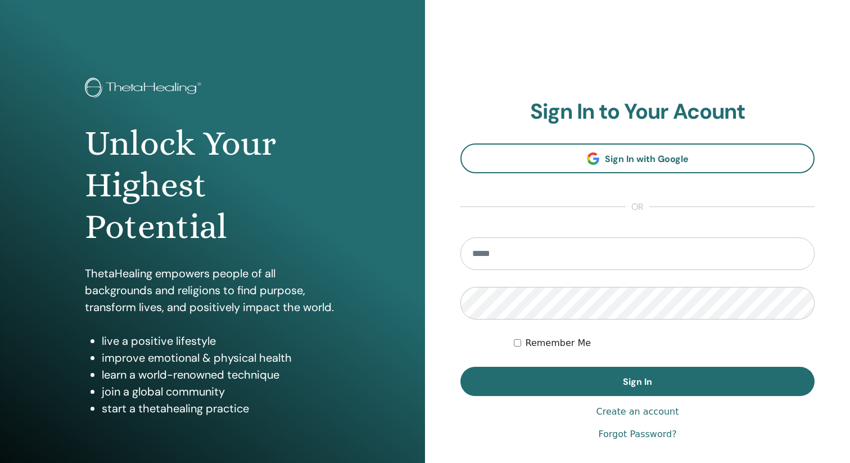 The height and width of the screenshot is (463, 850). I want to click on h2: Sign In to Your Acount, so click(638, 112).